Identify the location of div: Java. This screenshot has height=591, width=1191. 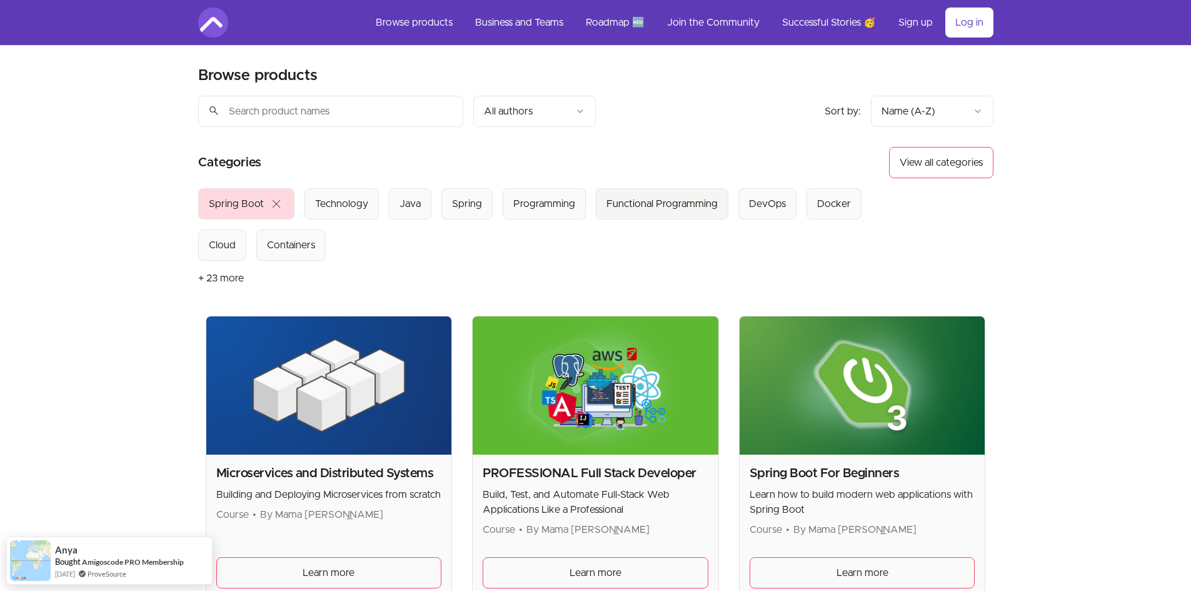
(410, 204).